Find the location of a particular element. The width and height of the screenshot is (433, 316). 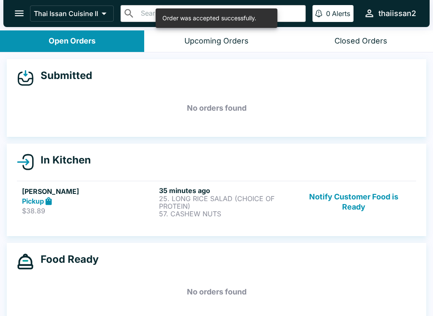

p: 25. LONG RICE SALAD (CHOICE OF PROTEIN) is located at coordinates (226, 202).